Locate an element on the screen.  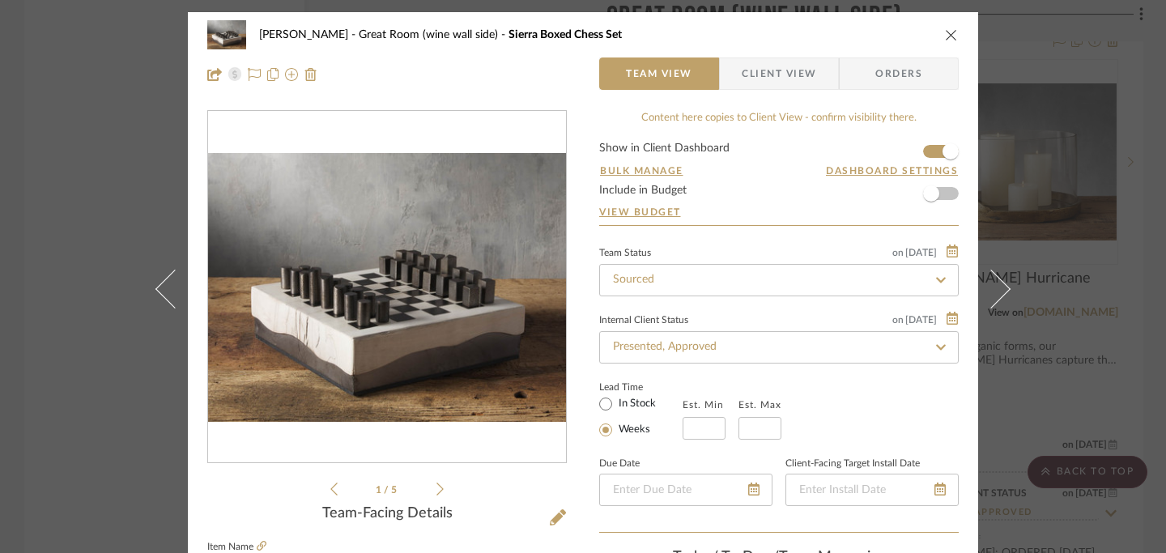
span: Sierra Boxed Chess Set is located at coordinates (565, 35).